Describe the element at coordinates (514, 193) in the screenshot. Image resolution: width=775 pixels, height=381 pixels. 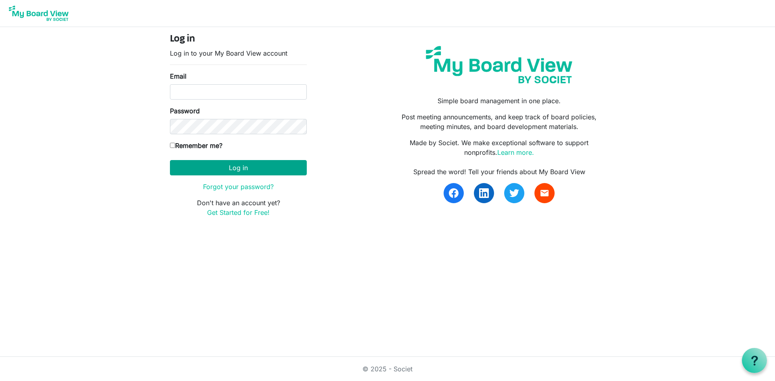
I see `img: twitter.svg` at that location.